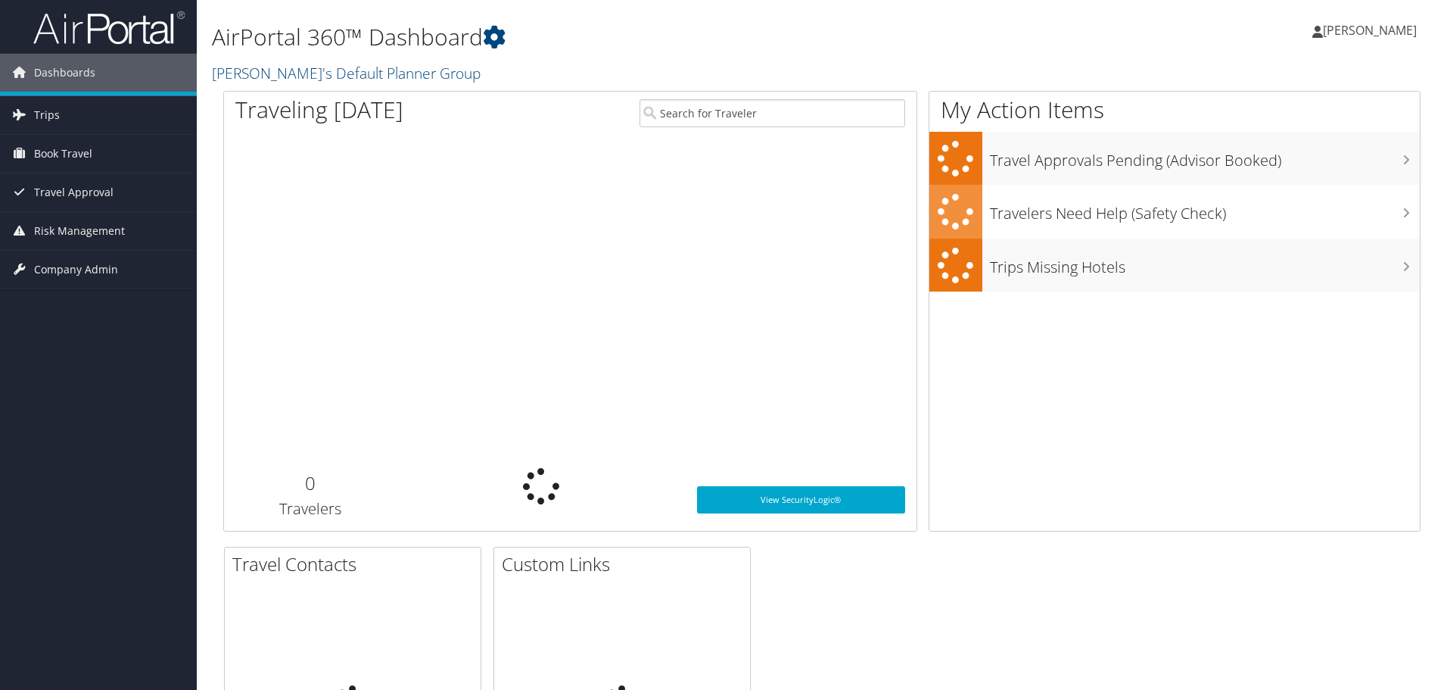 The height and width of the screenshot is (690, 1447). Describe the element at coordinates (63, 154) in the screenshot. I see `span: Book Travel` at that location.